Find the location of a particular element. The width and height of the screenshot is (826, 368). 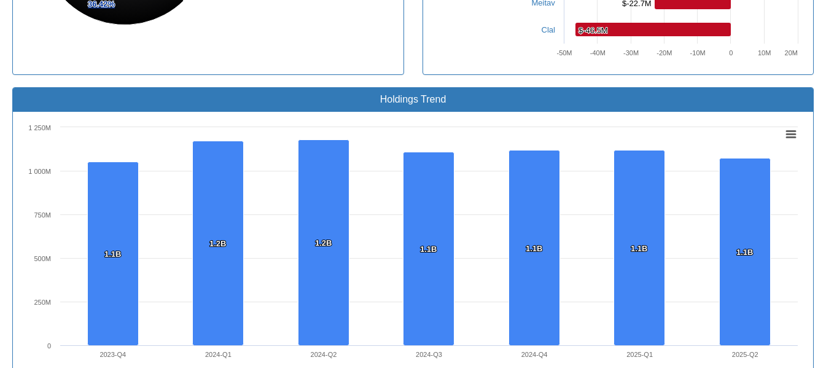

a: Clal is located at coordinates (548, 29).